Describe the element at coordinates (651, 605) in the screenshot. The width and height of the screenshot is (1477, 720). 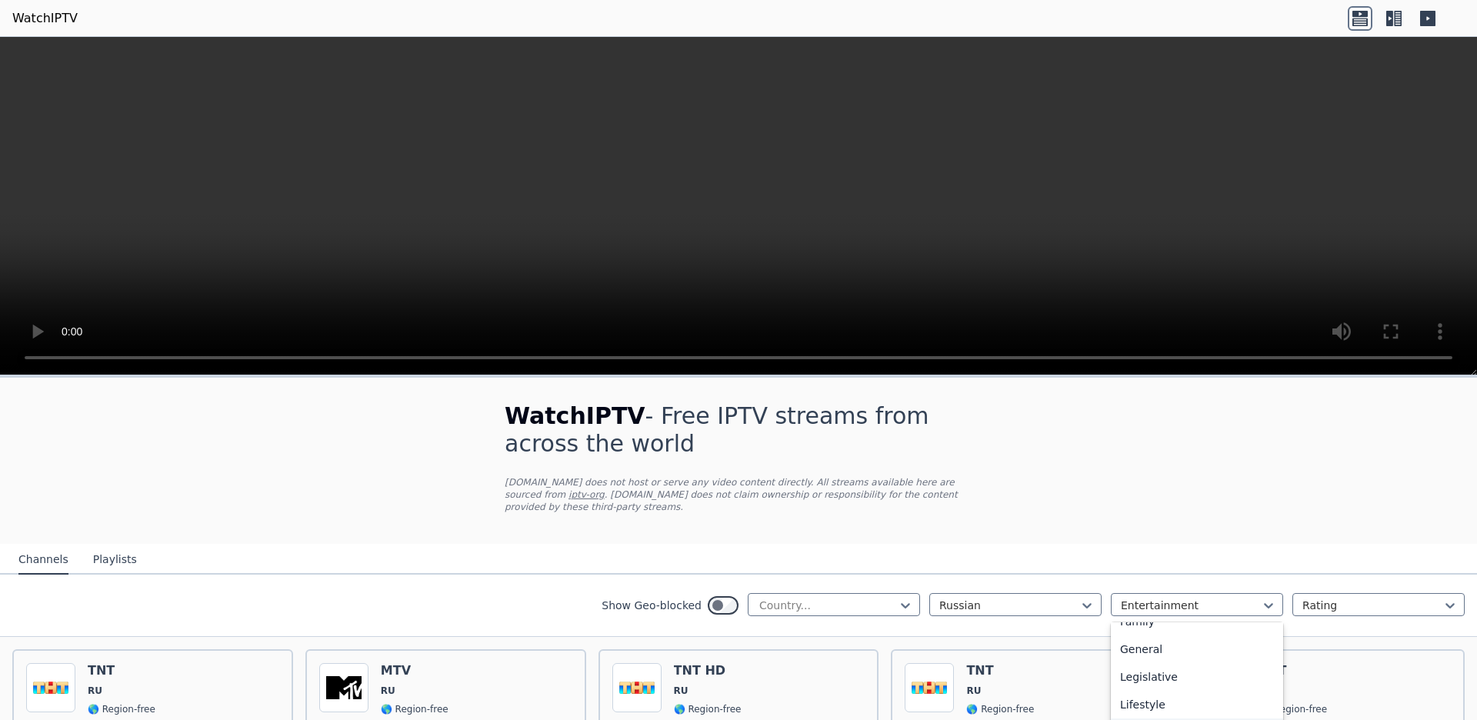
I see `label: Show Geo-blocked` at that location.